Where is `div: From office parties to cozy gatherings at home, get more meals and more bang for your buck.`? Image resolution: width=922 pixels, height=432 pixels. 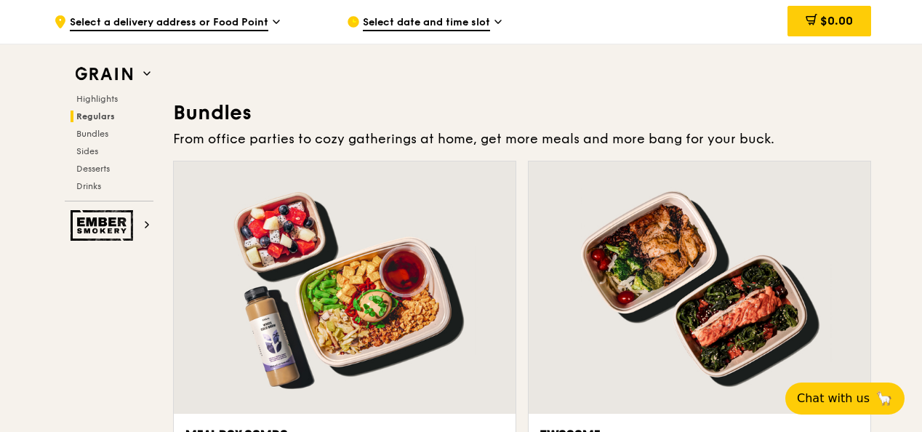 div: From office parties to cozy gatherings at home, get more meals and more bang for your buck. is located at coordinates (522, 139).